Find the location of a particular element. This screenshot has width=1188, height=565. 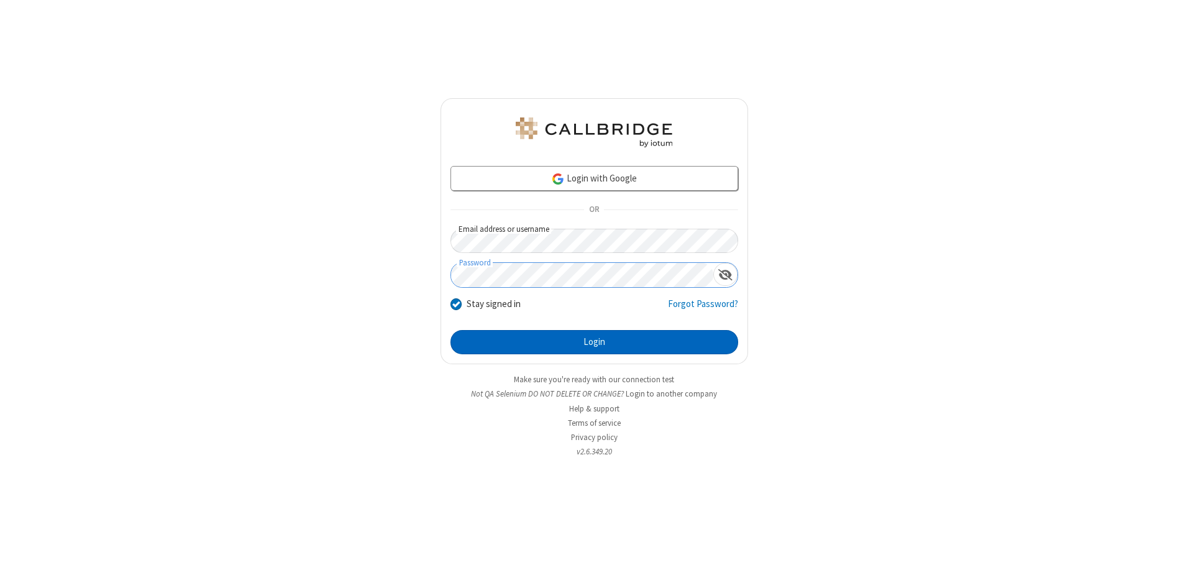

img: google-icon.png is located at coordinates (558, 179).